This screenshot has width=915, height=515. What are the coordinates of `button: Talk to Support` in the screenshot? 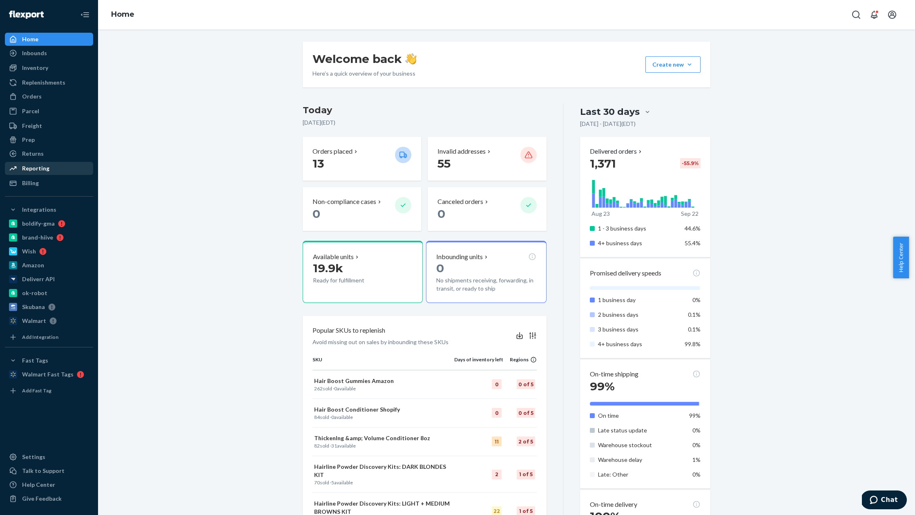 It's located at (49, 470).